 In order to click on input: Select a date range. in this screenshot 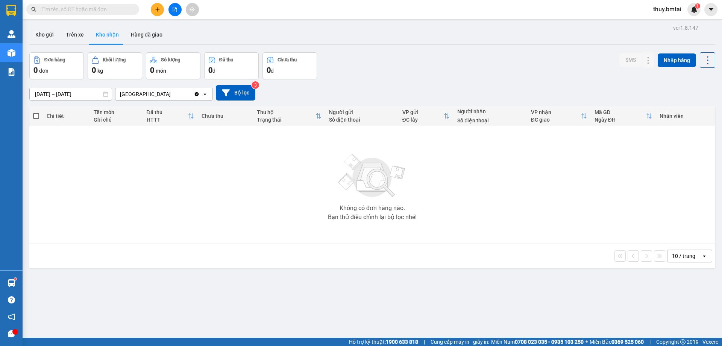, I will do `click(71, 94)`.